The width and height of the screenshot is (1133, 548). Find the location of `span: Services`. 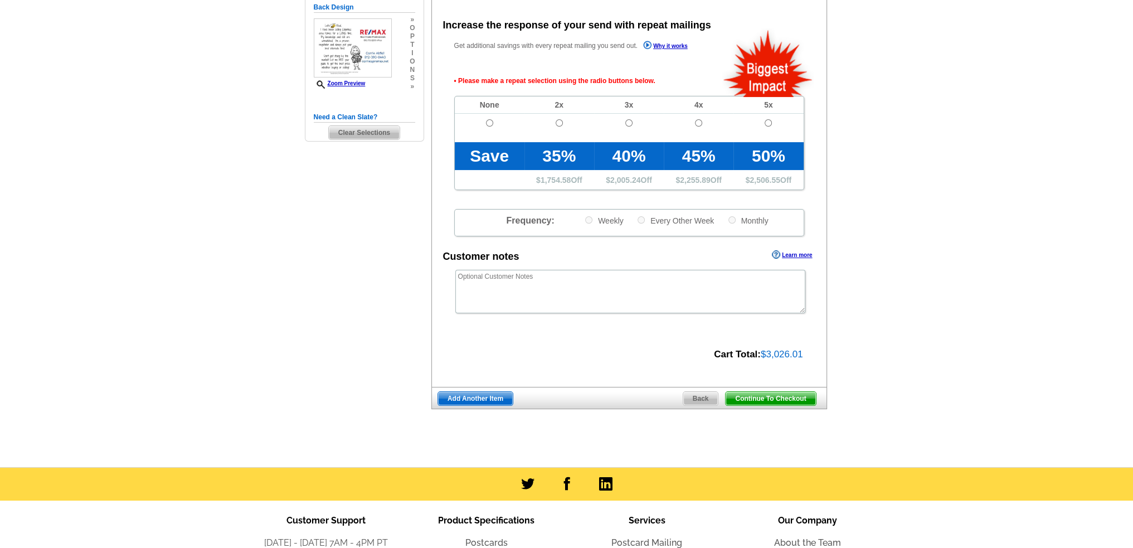

span: Services is located at coordinates (647, 520).